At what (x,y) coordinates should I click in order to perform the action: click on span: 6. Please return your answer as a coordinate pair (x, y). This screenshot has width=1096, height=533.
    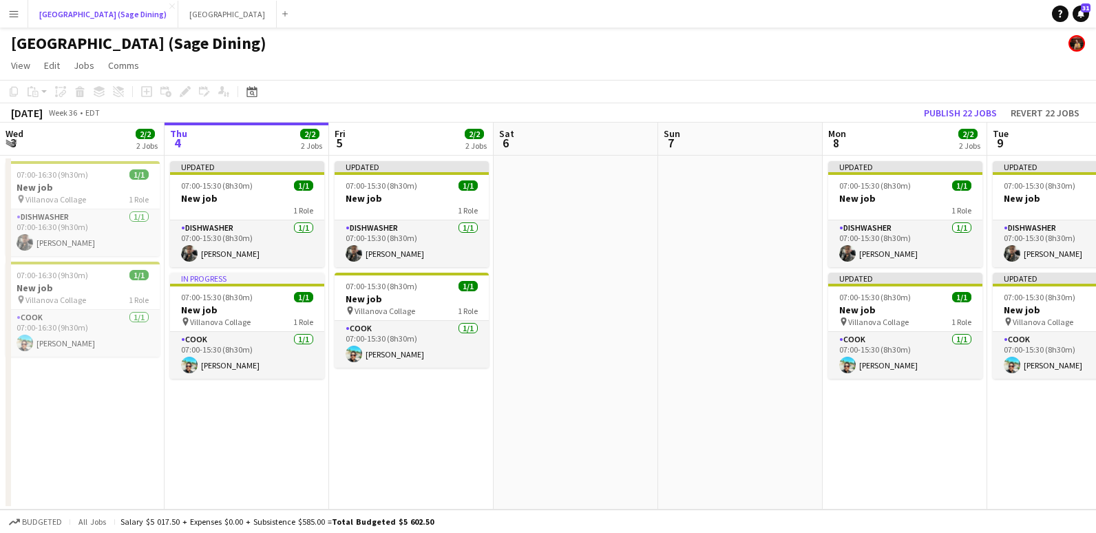
    Looking at the image, I should click on (506, 143).